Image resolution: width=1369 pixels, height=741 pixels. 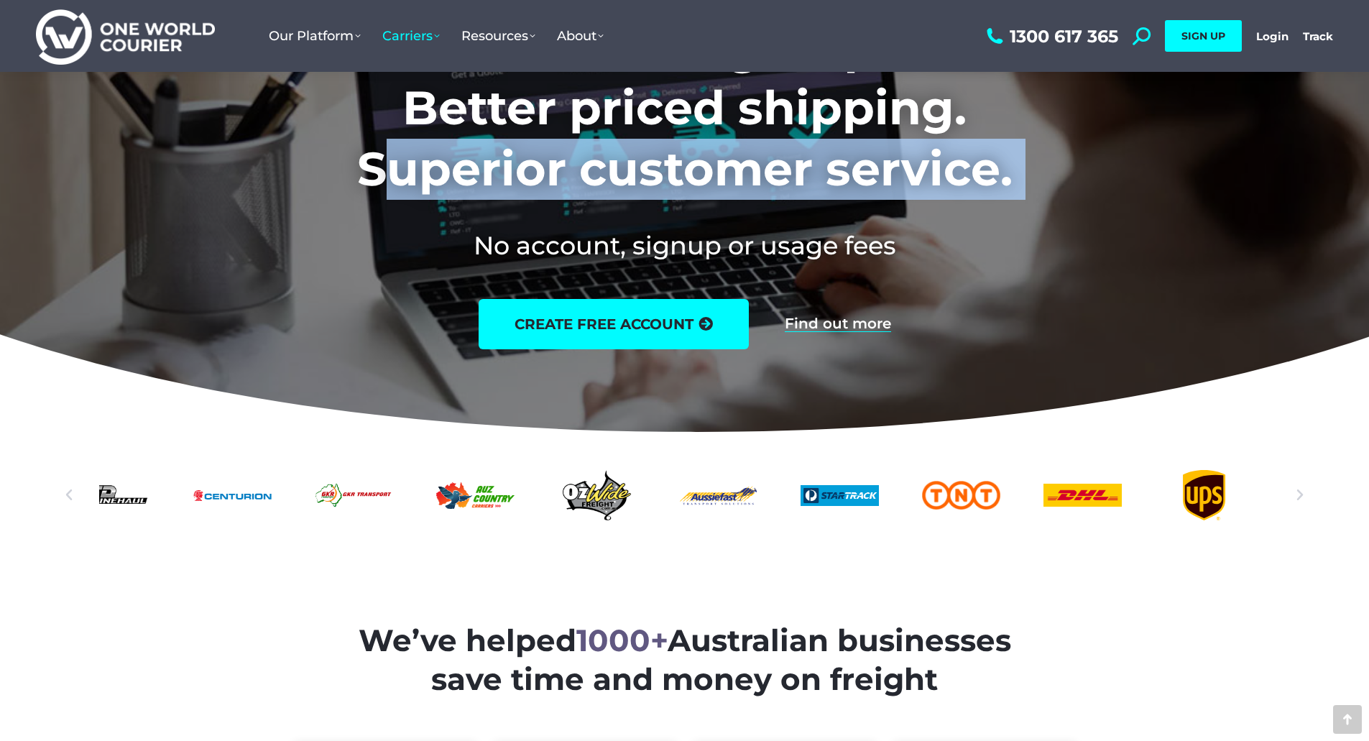 What do you see at coordinates (961, 495) in the screenshot?
I see `div: TNT logo Australian freight company` at bounding box center [961, 495].